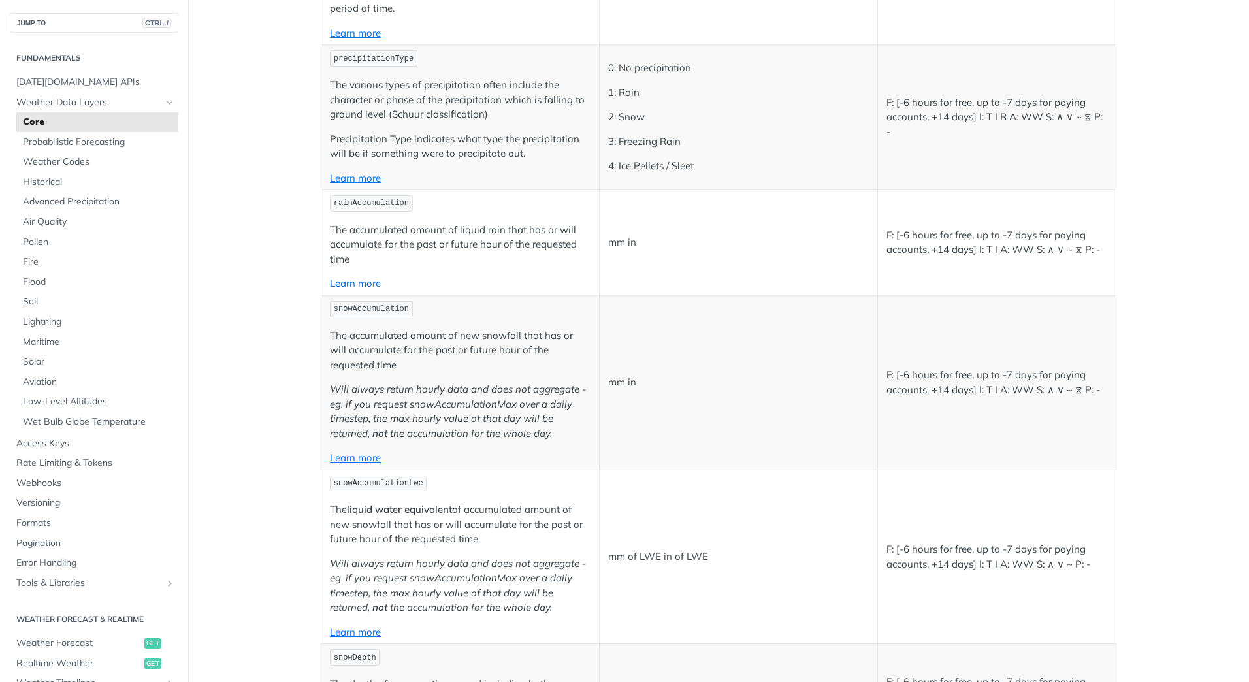  What do you see at coordinates (94, 23) in the screenshot?
I see `button: JUMP TOCTRL-/` at bounding box center [94, 23].